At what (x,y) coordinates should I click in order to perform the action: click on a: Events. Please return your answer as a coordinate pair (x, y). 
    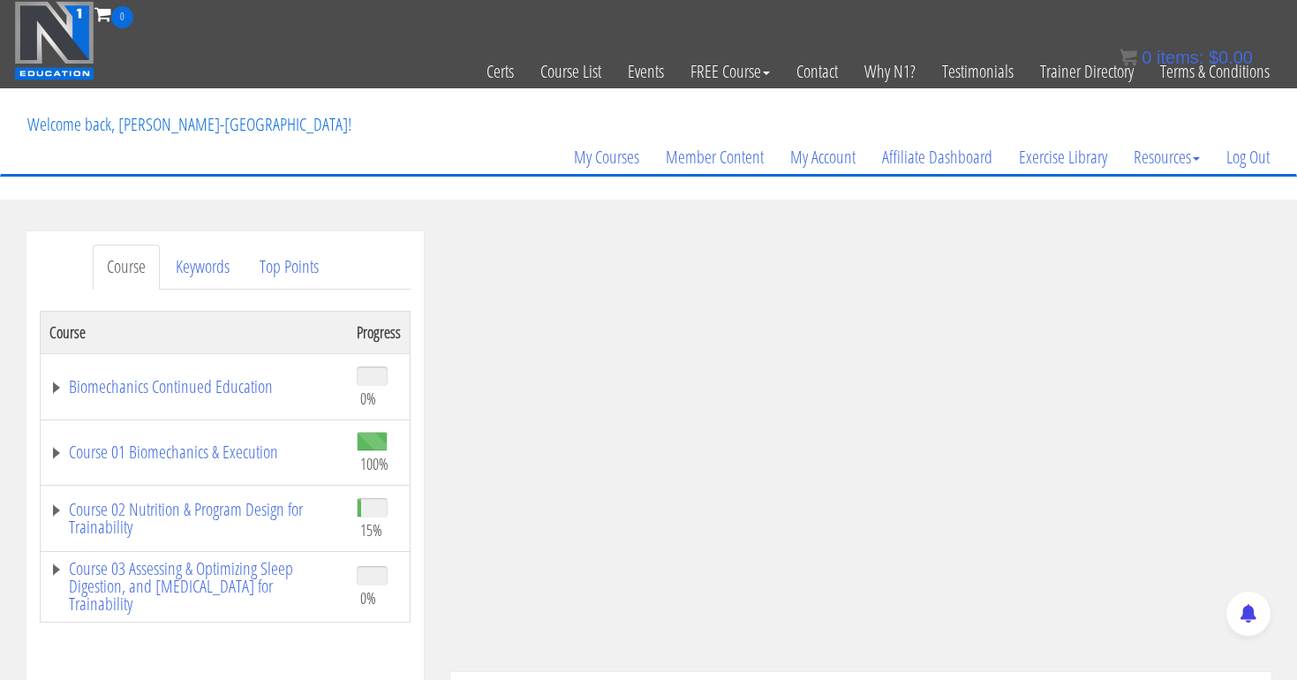
    Looking at the image, I should click on (645, 72).